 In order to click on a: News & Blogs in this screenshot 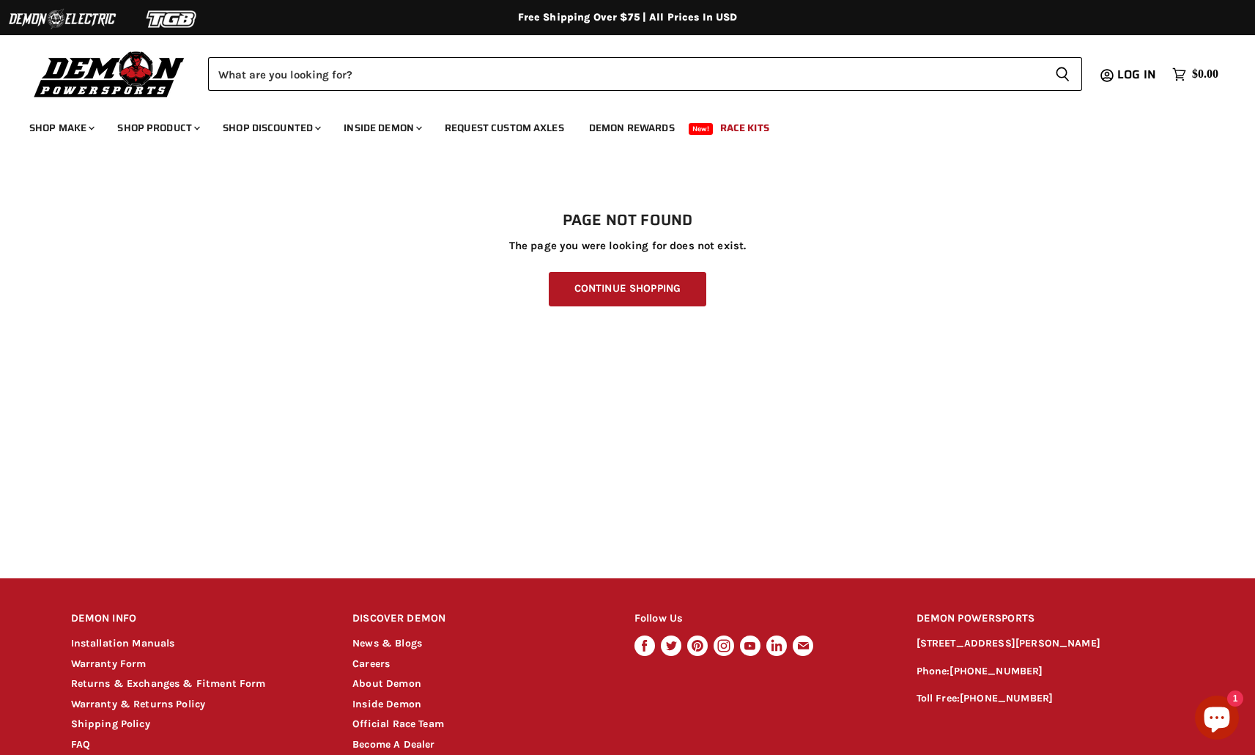, I will do `click(387, 642)`.